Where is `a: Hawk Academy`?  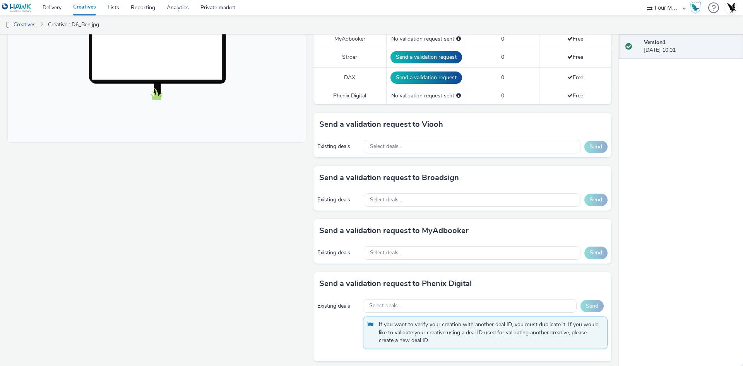
a: Hawk Academy is located at coordinates (697, 8).